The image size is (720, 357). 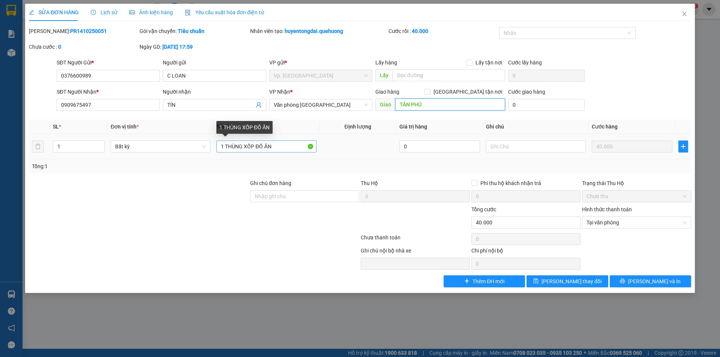 What do you see at coordinates (60, 47) in the screenshot?
I see `b: 0` at bounding box center [60, 47].